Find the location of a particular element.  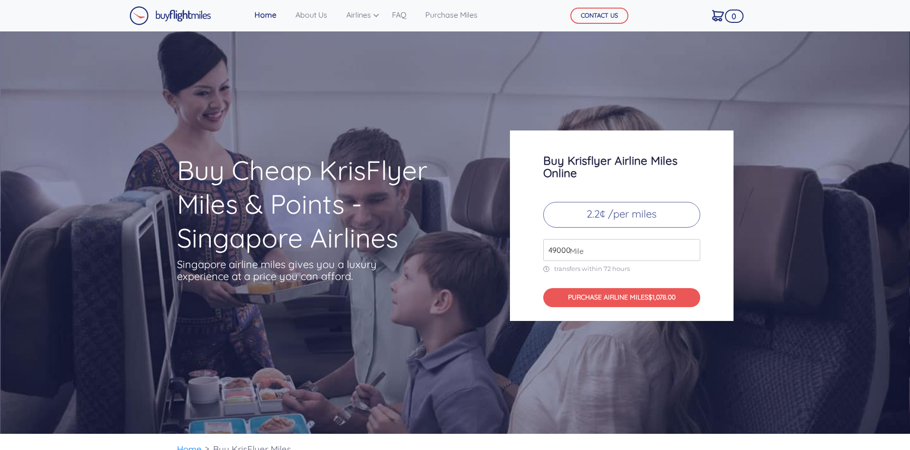

a: Buy Flight Miles Logo is located at coordinates (170, 16).